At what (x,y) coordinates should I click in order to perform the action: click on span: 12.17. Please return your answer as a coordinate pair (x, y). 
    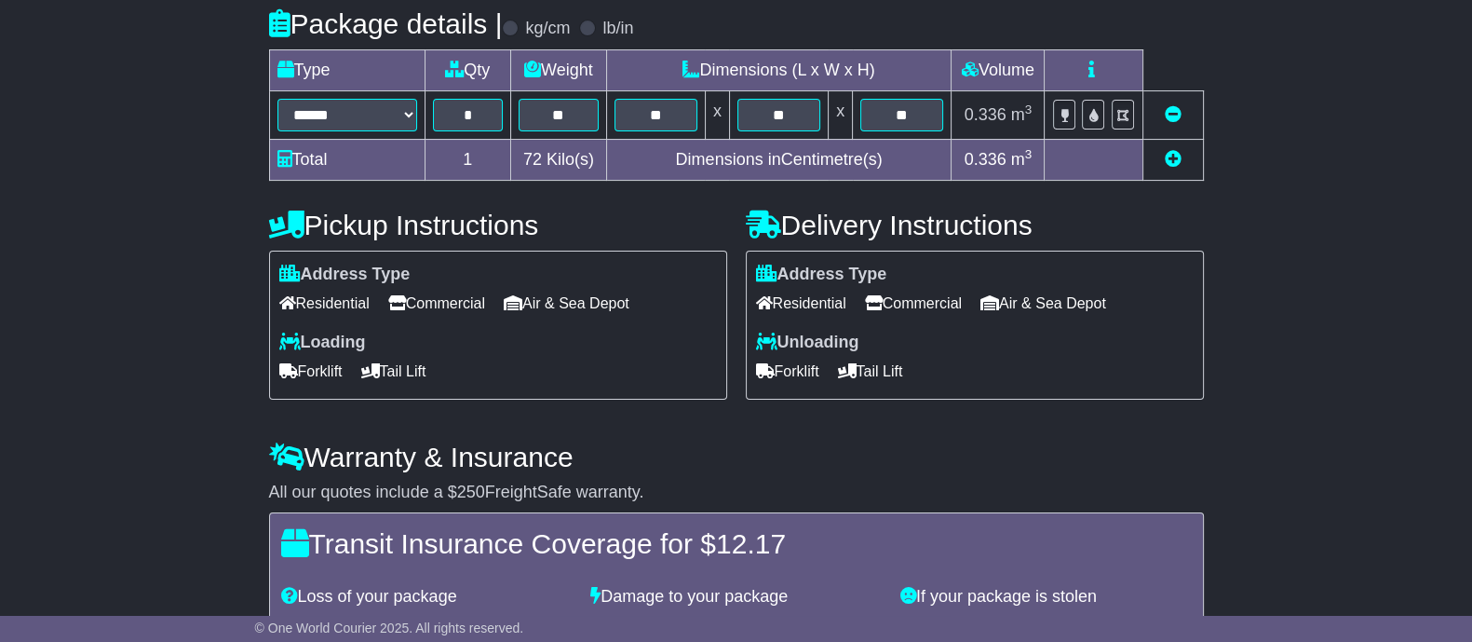
    Looking at the image, I should click on (751, 543).